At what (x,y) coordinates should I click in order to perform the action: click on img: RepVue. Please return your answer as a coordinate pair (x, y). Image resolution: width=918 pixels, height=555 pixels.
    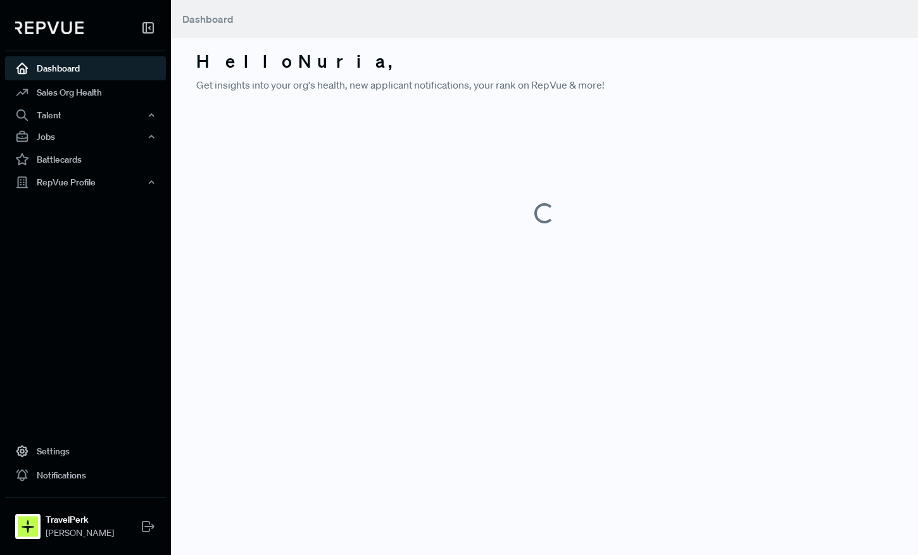
    Looking at the image, I should click on (49, 28).